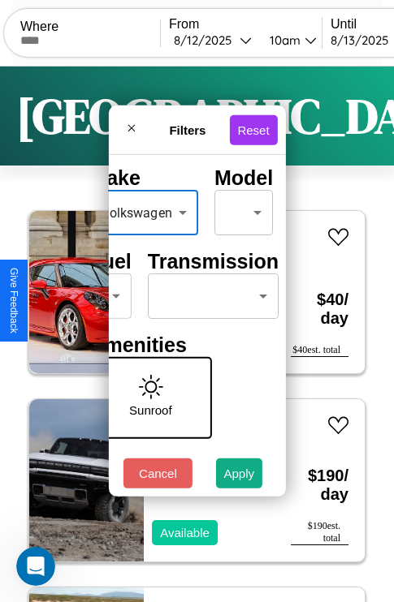 The width and height of the screenshot is (394, 602). I want to click on div: $ 40 est. total, so click(319, 351).